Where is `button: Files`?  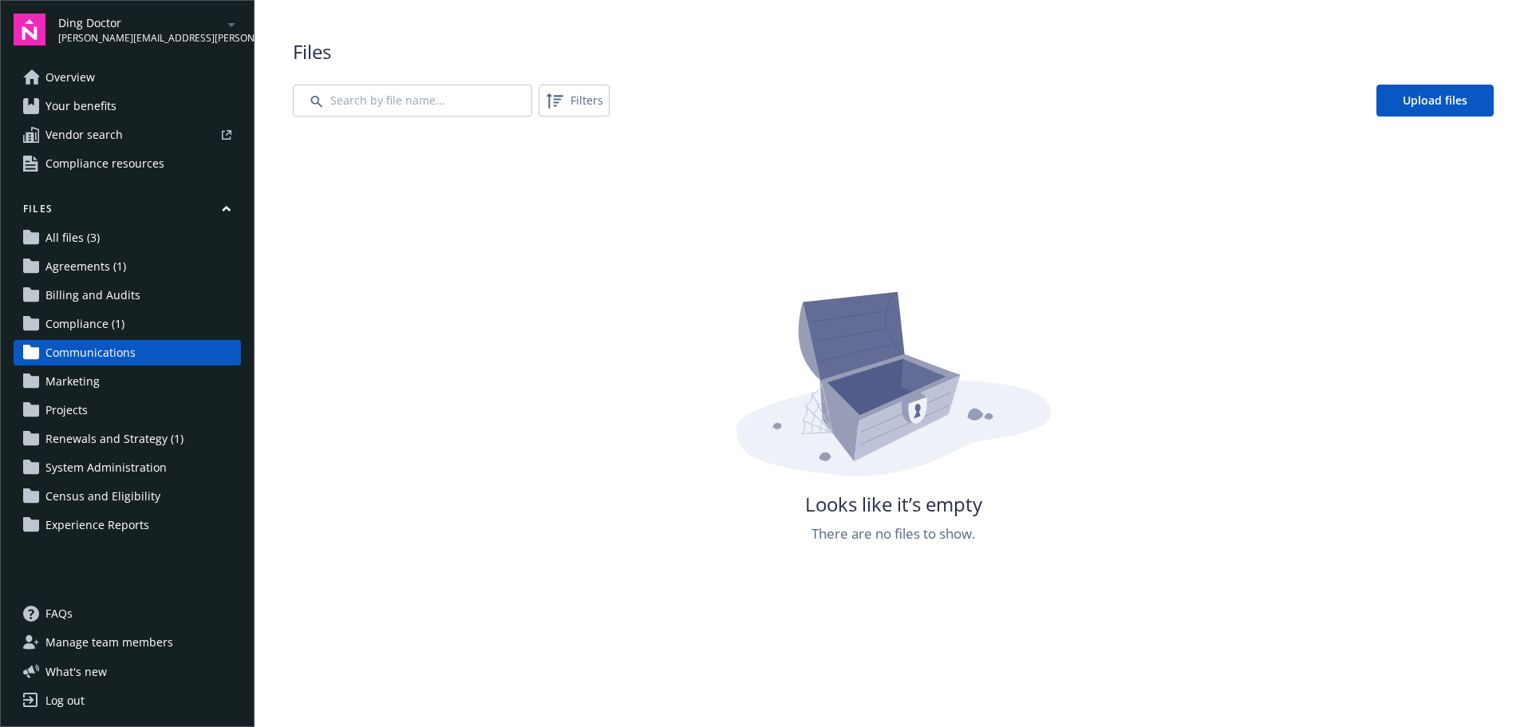
button: Files is located at coordinates (127, 211).